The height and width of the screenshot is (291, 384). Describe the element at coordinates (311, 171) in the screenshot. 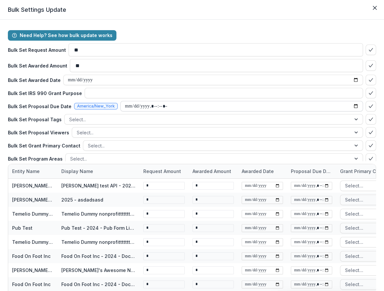

I see `div: Proposal Due Date` at that location.